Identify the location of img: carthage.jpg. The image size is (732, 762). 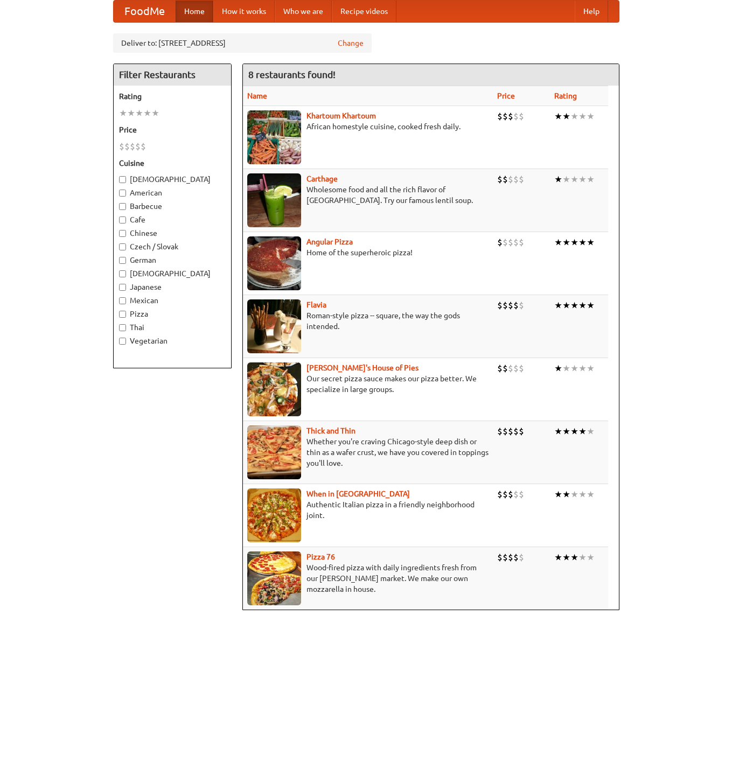
(274, 200).